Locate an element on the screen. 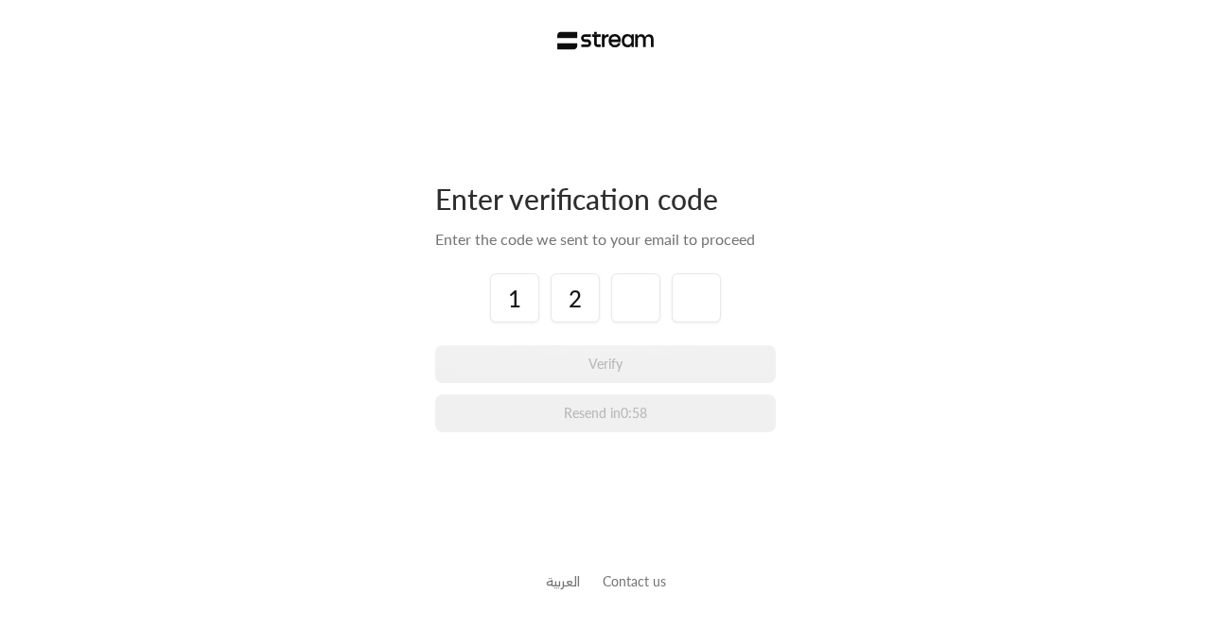  div: Enter the code we sent to your email to proceed is located at coordinates (605, 239).